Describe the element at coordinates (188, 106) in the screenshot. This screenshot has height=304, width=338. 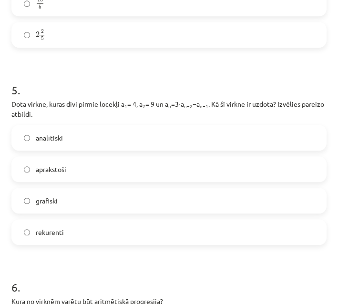
I see `sub: n−2` at that location.